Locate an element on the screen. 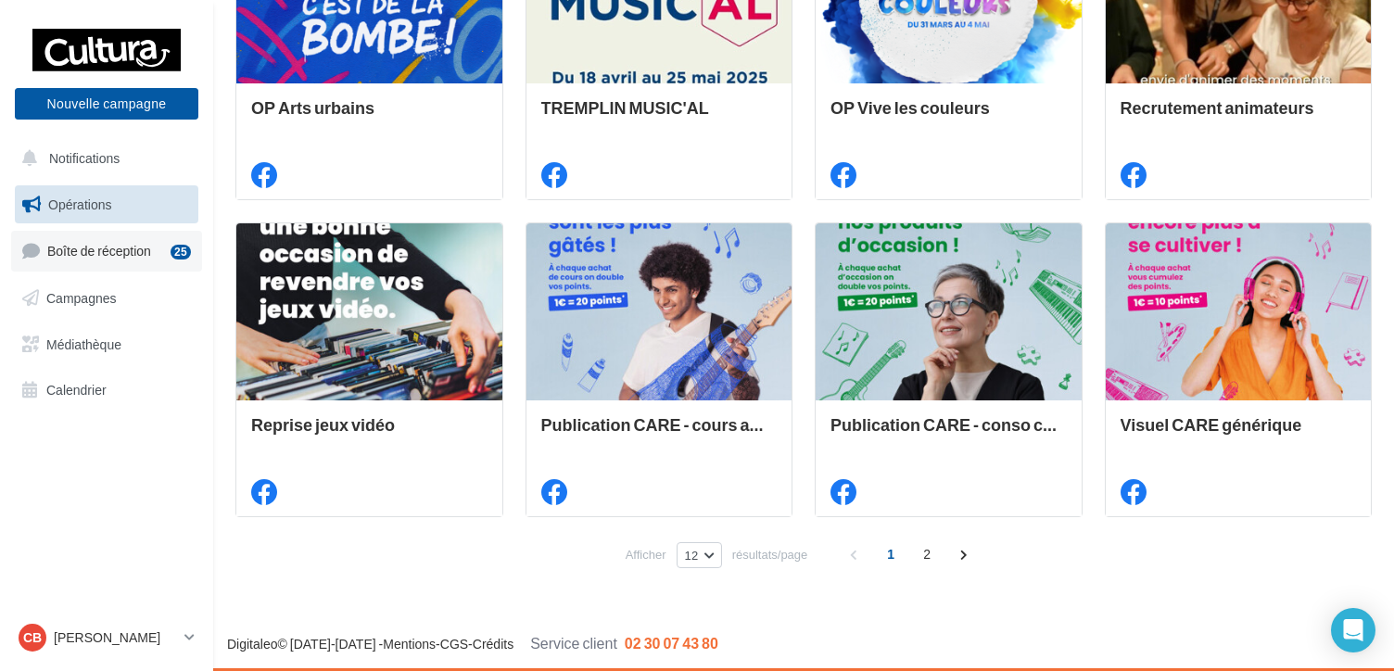 Image resolution: width=1394 pixels, height=671 pixels. span: Campagnes is located at coordinates (82, 298).